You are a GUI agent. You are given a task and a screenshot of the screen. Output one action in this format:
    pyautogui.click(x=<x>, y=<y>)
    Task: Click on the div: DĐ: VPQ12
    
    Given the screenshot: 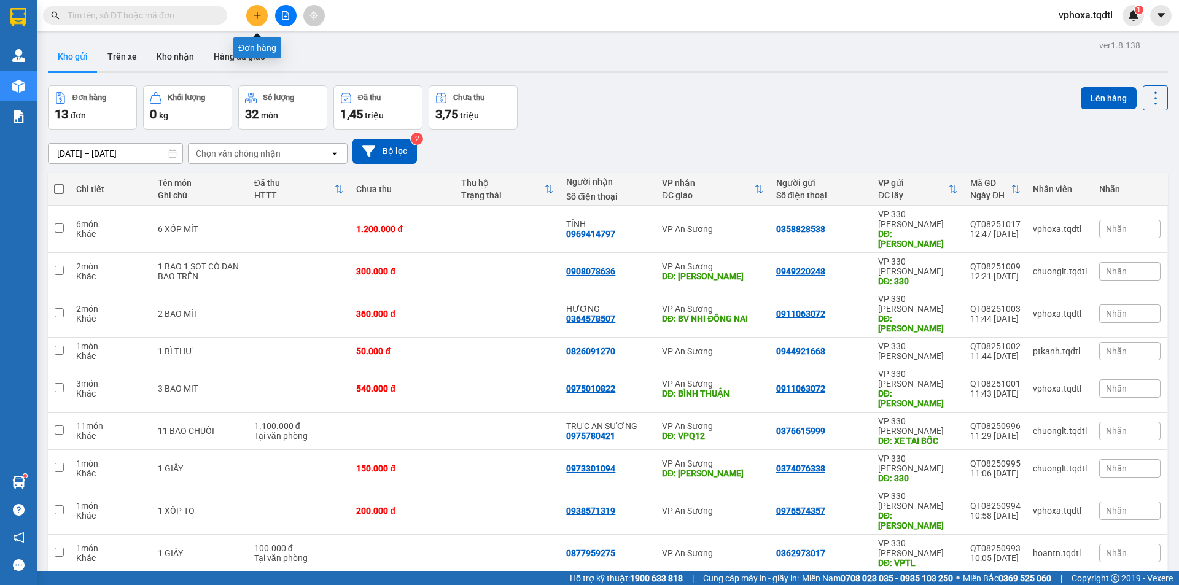 What is the action you would take?
    pyautogui.click(x=713, y=436)
    